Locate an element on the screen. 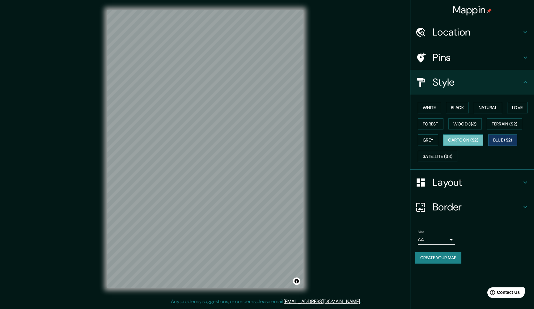 Image resolution: width=534 pixels, height=309 pixels. button: Terrain ($2) is located at coordinates (505, 124).